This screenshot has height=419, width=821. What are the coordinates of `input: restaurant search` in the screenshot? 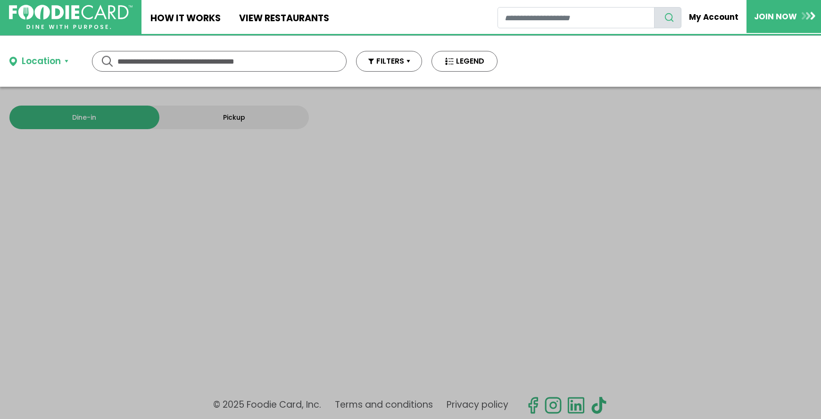 It's located at (576, 17).